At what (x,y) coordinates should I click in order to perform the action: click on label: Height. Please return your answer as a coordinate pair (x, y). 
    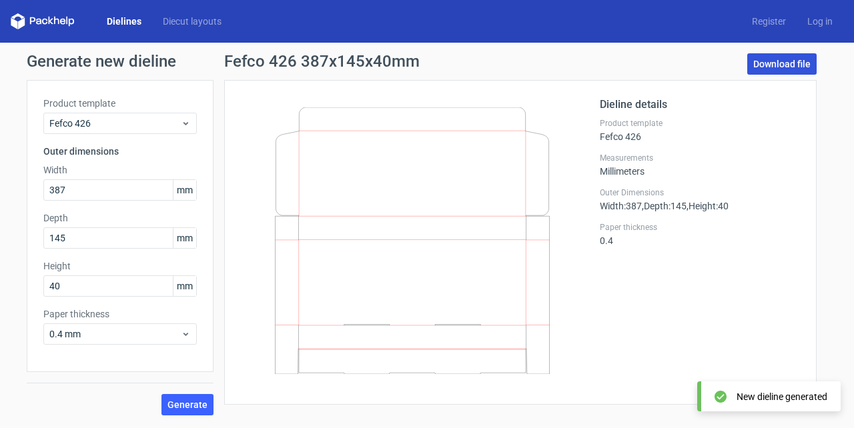
    Looking at the image, I should click on (120, 266).